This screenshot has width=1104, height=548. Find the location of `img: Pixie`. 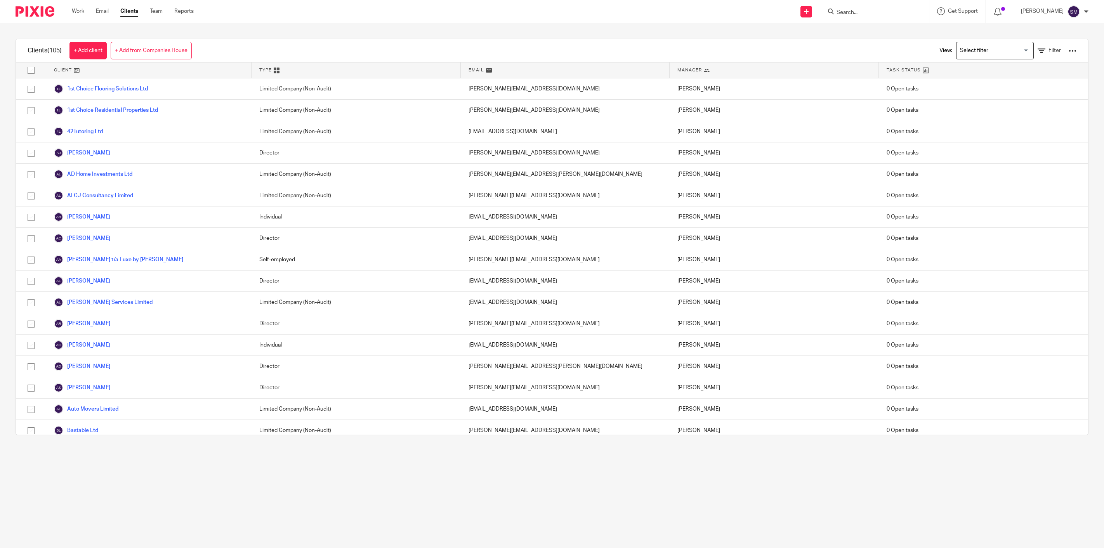

img: Pixie is located at coordinates (35, 11).